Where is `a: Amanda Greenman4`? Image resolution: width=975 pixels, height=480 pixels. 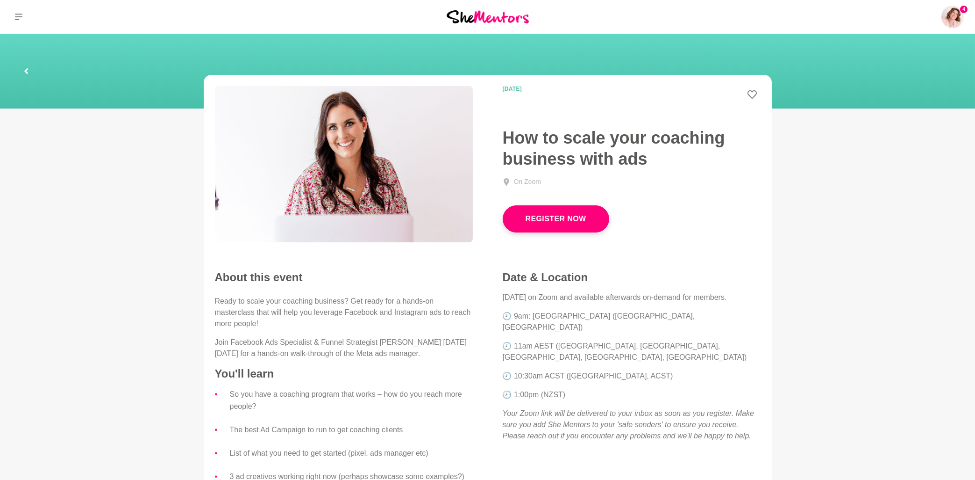
a: Amanda Greenman4 is located at coordinates (953, 17).